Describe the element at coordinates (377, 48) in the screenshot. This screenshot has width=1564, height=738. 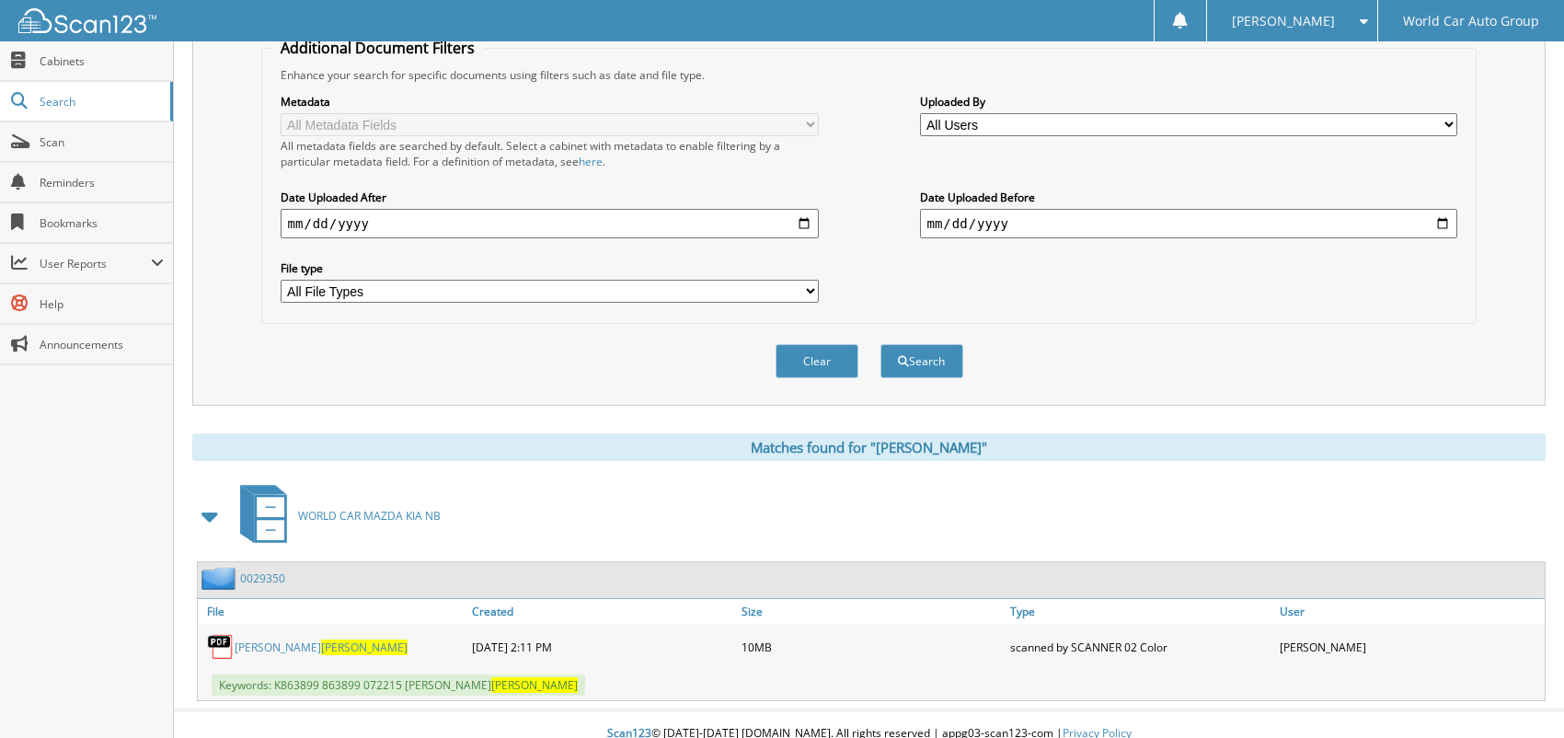
I see `legend: Additional Document Filters` at that location.